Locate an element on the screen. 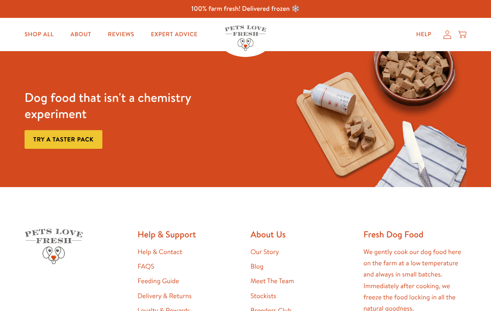 This screenshot has height=311, width=491. a: Help is located at coordinates (423, 35).